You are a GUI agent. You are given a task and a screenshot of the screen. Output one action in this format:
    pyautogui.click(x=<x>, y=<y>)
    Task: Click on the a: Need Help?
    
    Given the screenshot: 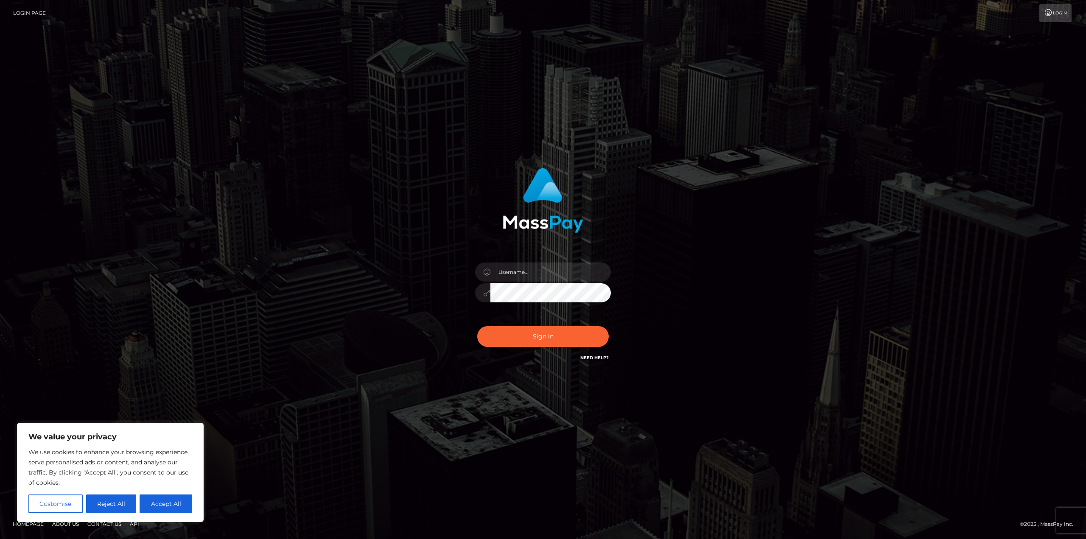 What is the action you would take?
    pyautogui.click(x=595, y=358)
    